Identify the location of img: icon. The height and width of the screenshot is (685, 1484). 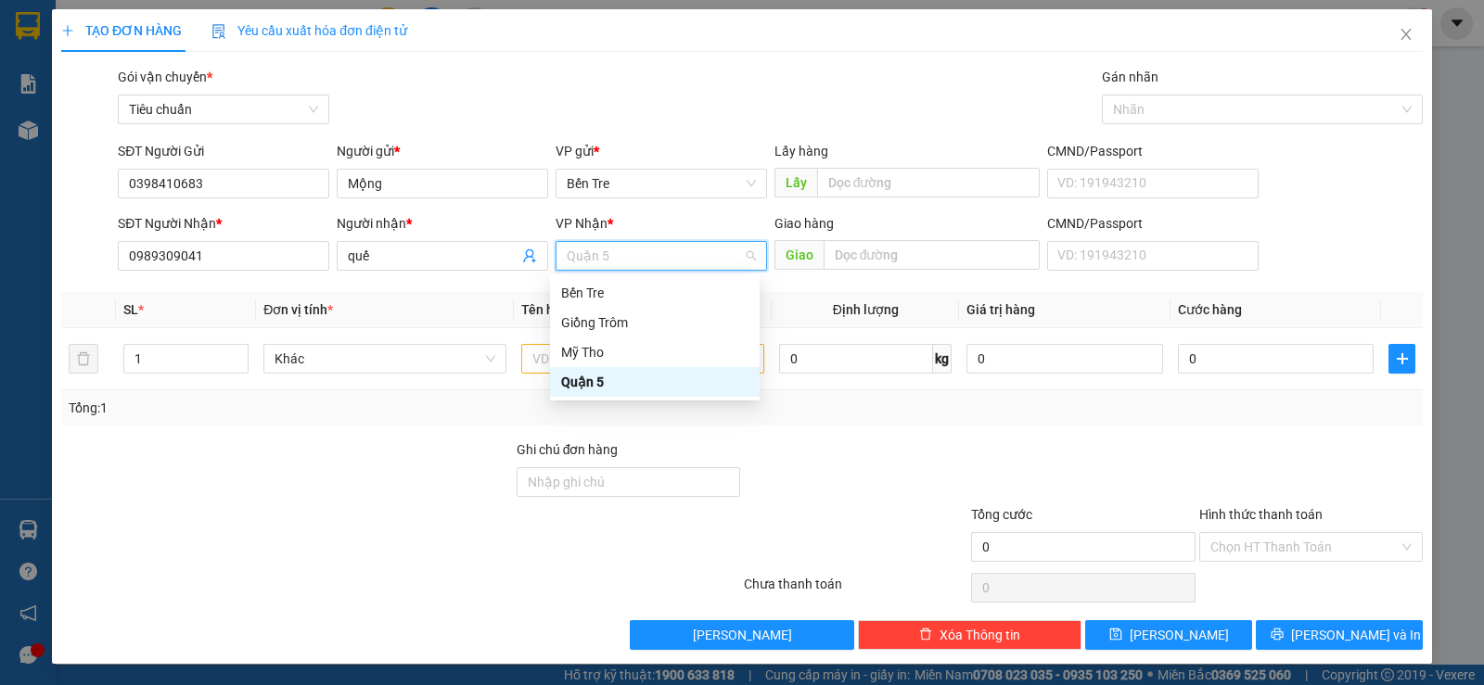
(219, 32).